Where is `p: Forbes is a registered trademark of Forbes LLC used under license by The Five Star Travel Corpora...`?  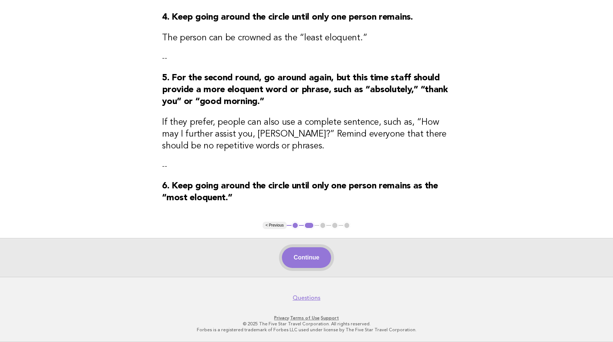 p: Forbes is a registered trademark of Forbes LLC used under license by The Five Star Travel Corpora... is located at coordinates (307, 329).